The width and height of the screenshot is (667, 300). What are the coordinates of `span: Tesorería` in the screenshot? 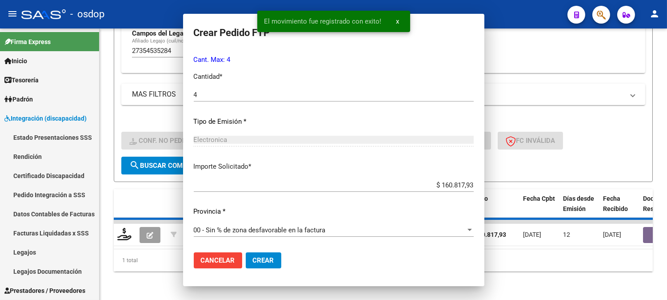 It's located at (21, 80).